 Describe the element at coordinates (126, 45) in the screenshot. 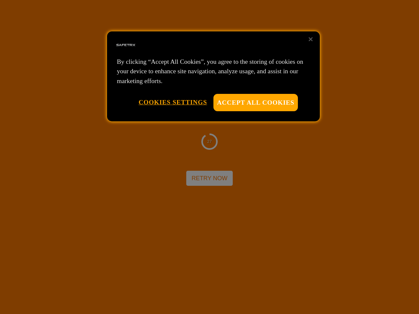

I see `img: Safe Tracks` at that location.